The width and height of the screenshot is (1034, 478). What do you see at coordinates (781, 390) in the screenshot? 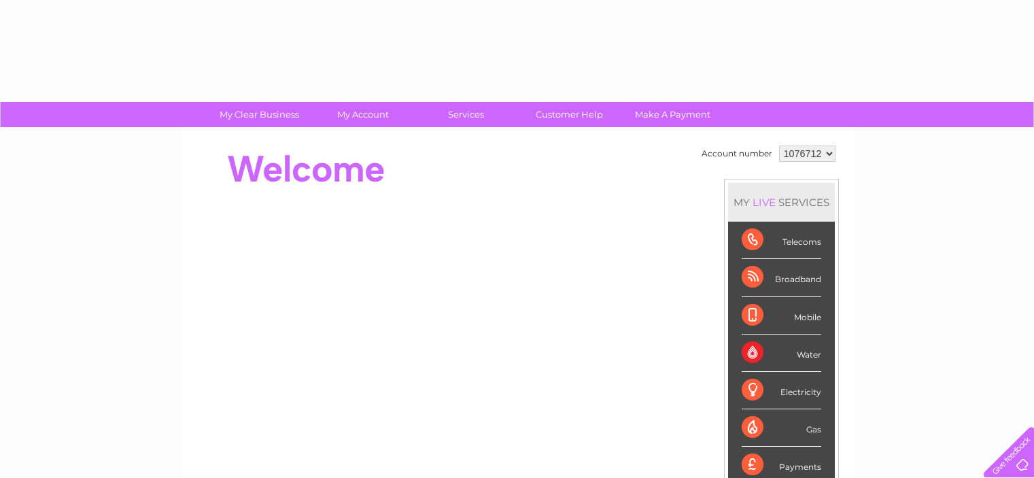
I see `div: Electricity` at bounding box center [781, 390].